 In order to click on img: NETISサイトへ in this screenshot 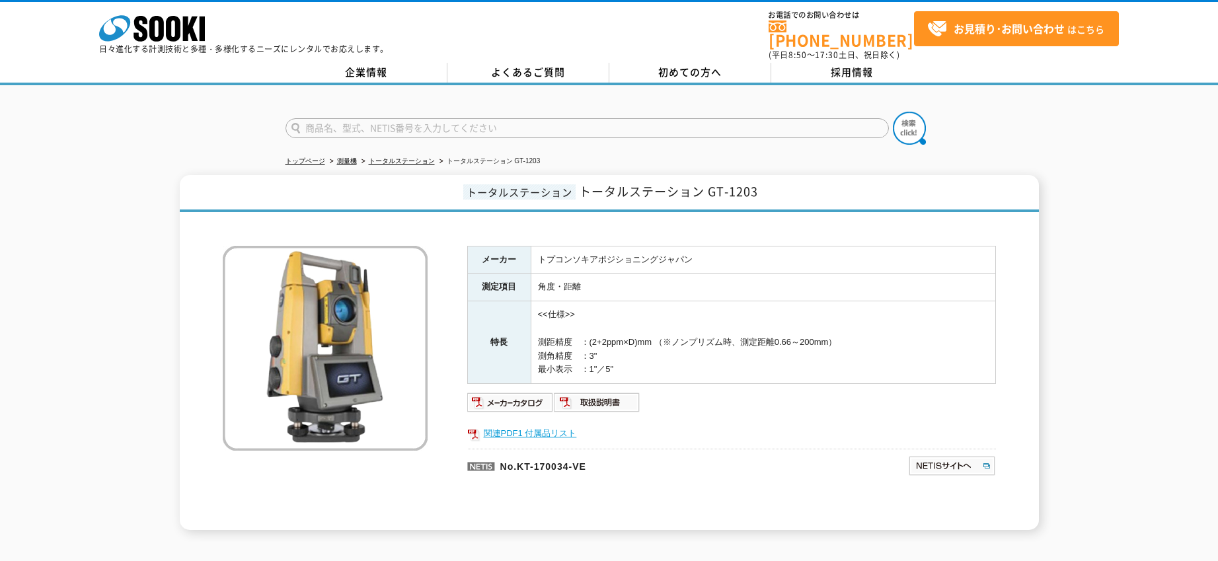, I will do `click(952, 466)`.